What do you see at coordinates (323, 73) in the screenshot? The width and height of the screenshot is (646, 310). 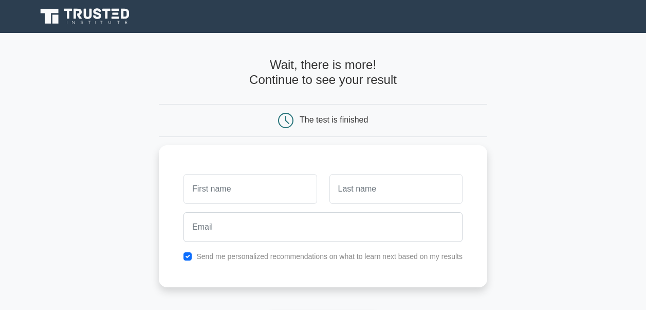 I see `h4: Wait, there is more! Continue to see your result` at bounding box center [323, 73].